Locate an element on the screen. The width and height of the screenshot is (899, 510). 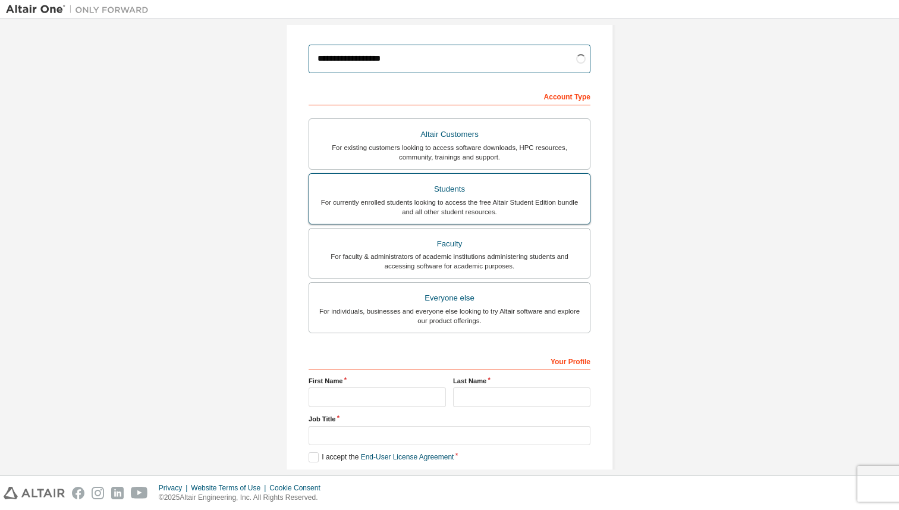
div: Students is located at coordinates (450, 189).